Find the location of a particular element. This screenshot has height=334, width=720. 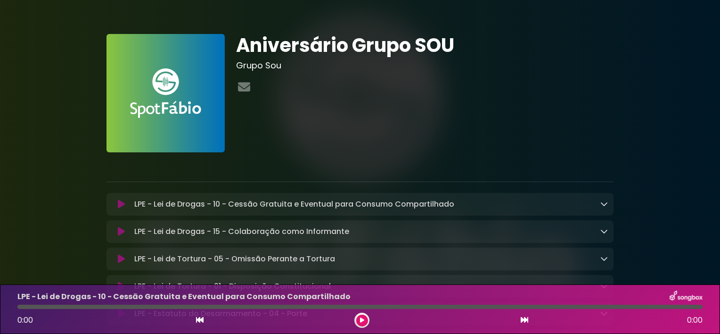

h3: Grupo Sou is located at coordinates (425, 66).